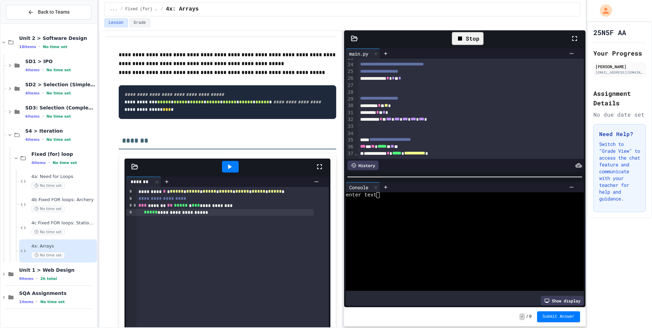  What do you see at coordinates (32, 116) in the screenshot?
I see `span: 6 items` at bounding box center [32, 116].